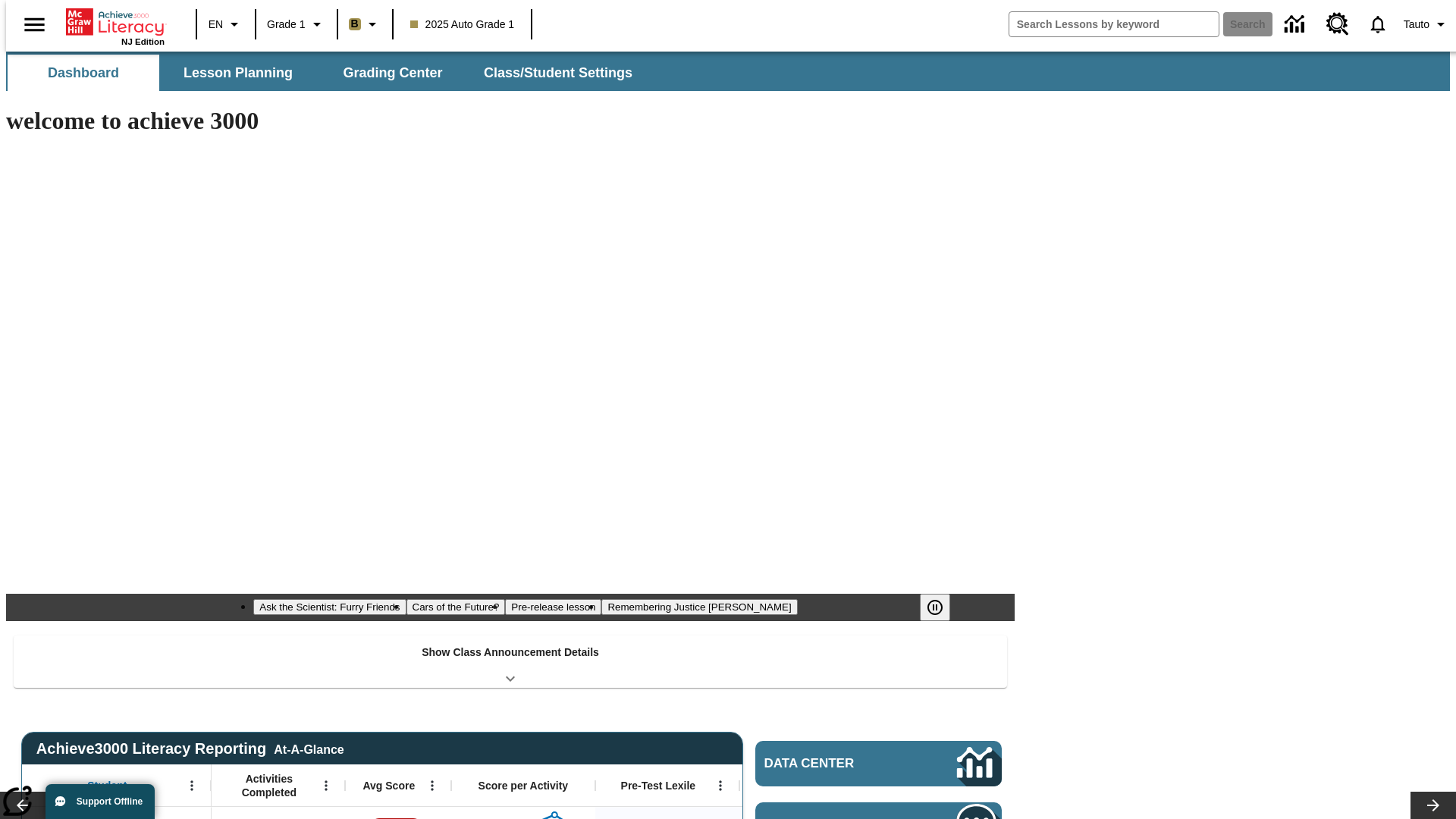 The height and width of the screenshot is (819, 1456). I want to click on a: Notifications, so click(1378, 25).